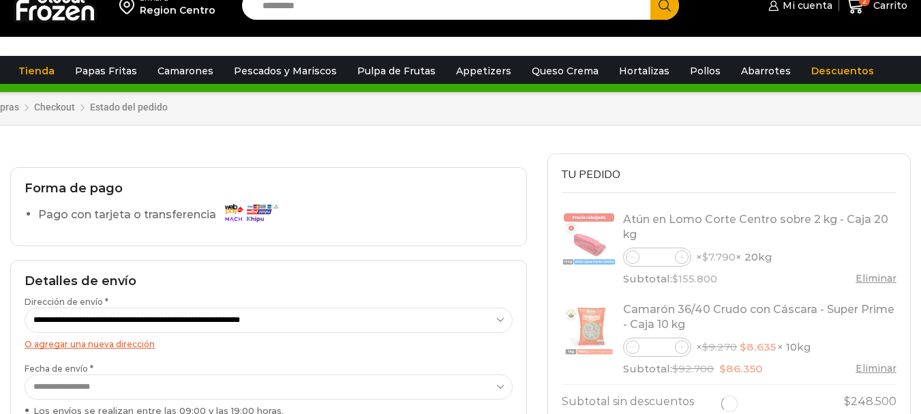  I want to click on a: Descuentos, so click(843, 71).